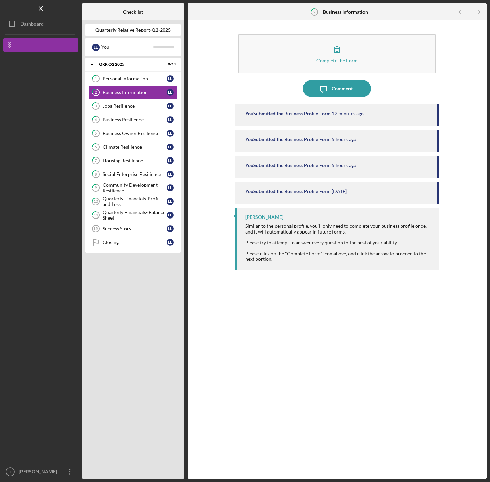 Image resolution: width=490 pixels, height=482 pixels. I want to click on a: 12Success StoryLL, so click(133, 229).